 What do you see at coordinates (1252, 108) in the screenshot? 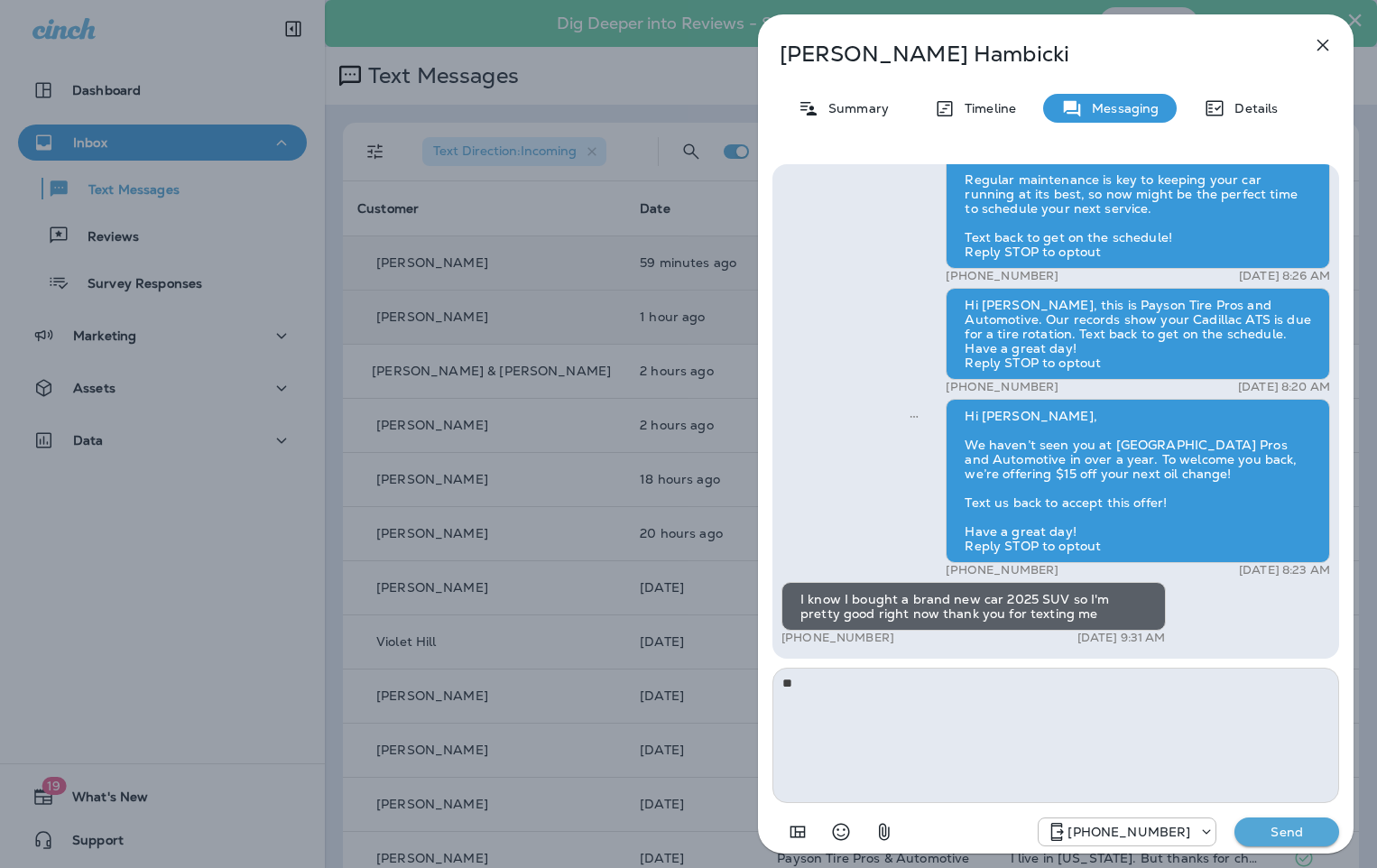
I see `p: Details` at bounding box center [1252, 108].